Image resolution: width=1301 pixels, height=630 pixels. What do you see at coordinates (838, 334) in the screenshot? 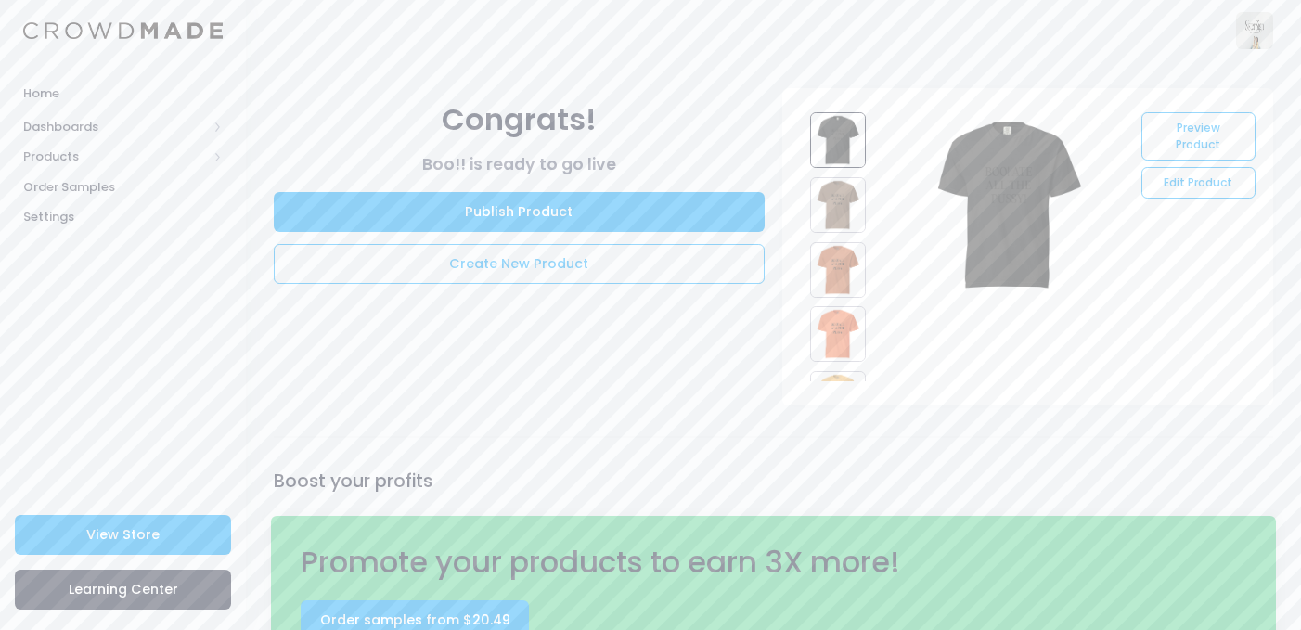
I see `img: Boo_-_8073384a-7d8c-4965-b043-9e89d7fe79fc.jpg` at bounding box center [838, 334].